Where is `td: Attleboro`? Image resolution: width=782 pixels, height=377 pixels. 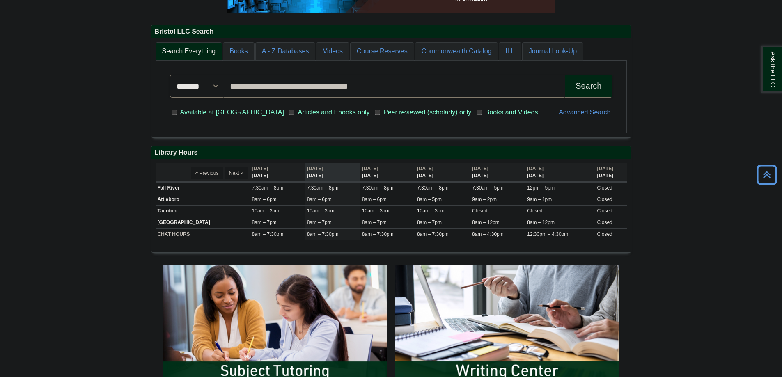 td: Attleboro is located at coordinates (203, 200).